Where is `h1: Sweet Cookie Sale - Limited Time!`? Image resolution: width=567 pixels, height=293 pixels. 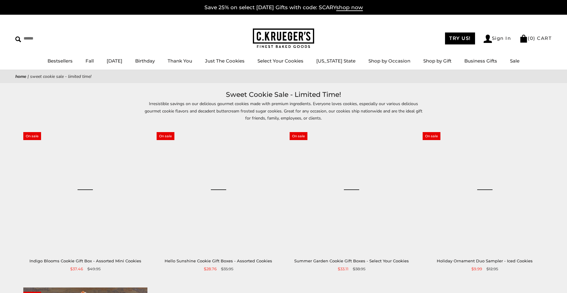 h1: Sweet Cookie Sale - Limited Time! is located at coordinates (284, 95).